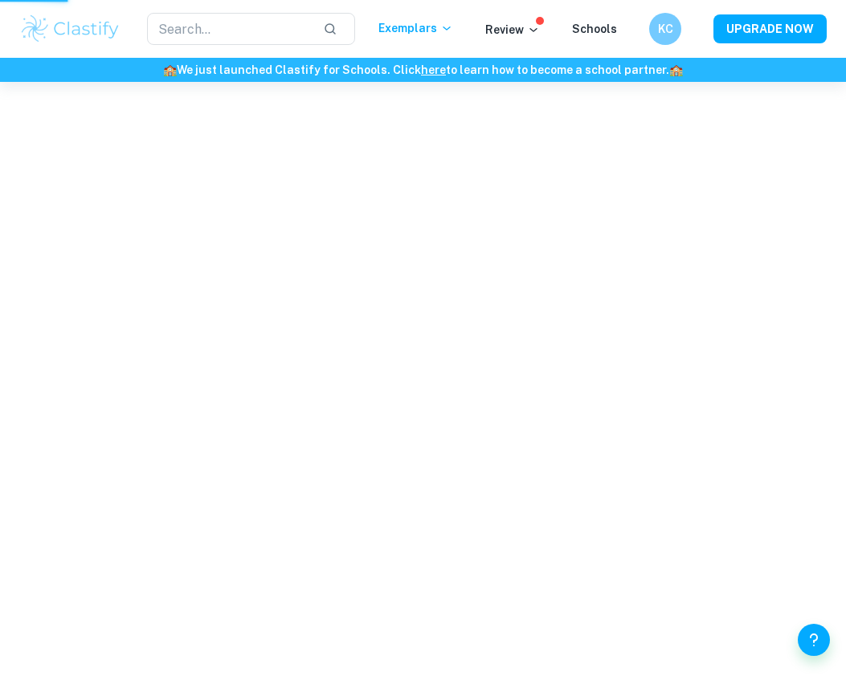 The width and height of the screenshot is (846, 680). I want to click on button: KC, so click(665, 29).